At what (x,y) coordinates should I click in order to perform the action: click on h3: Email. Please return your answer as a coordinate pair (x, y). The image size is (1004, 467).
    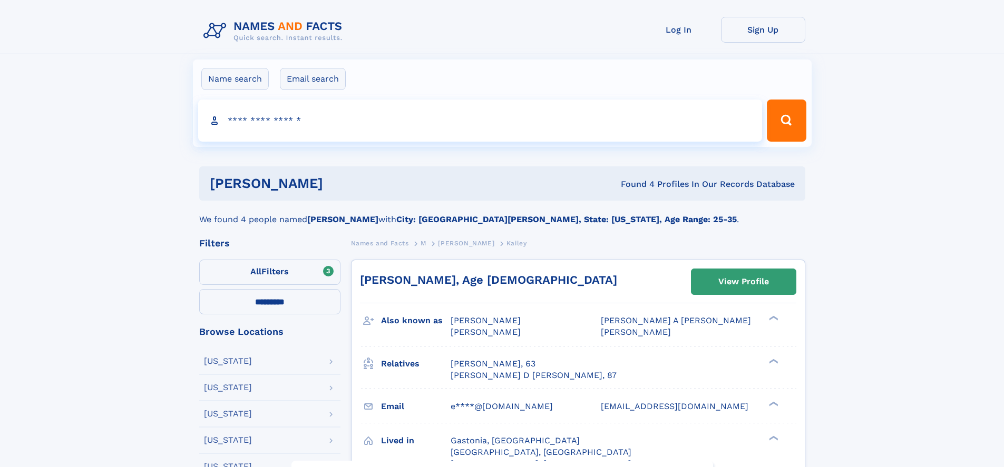
    Looking at the image, I should click on (416, 407).